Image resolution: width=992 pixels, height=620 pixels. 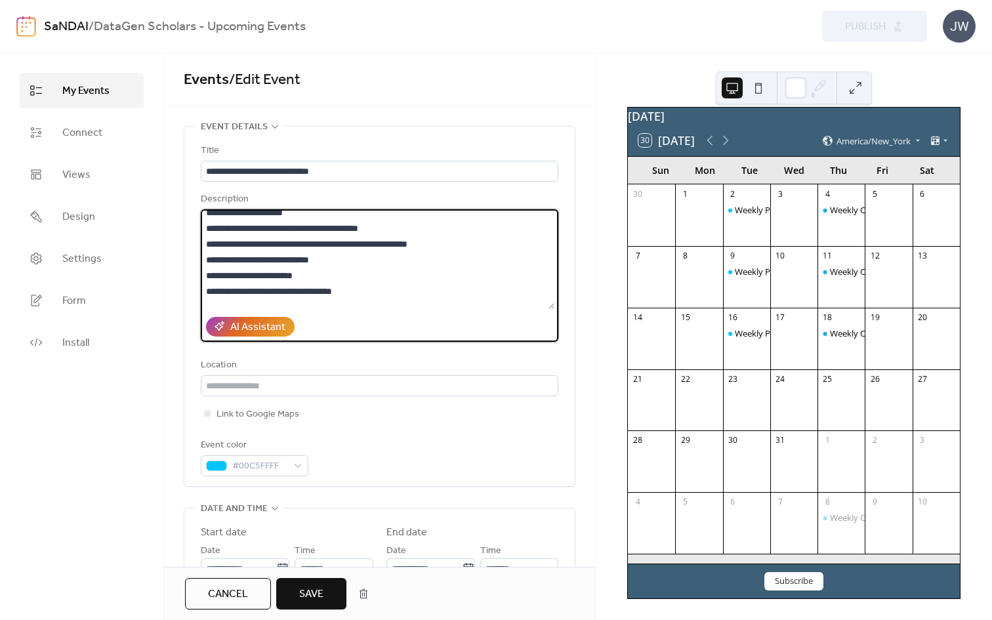 I want to click on div: 21, so click(x=637, y=378).